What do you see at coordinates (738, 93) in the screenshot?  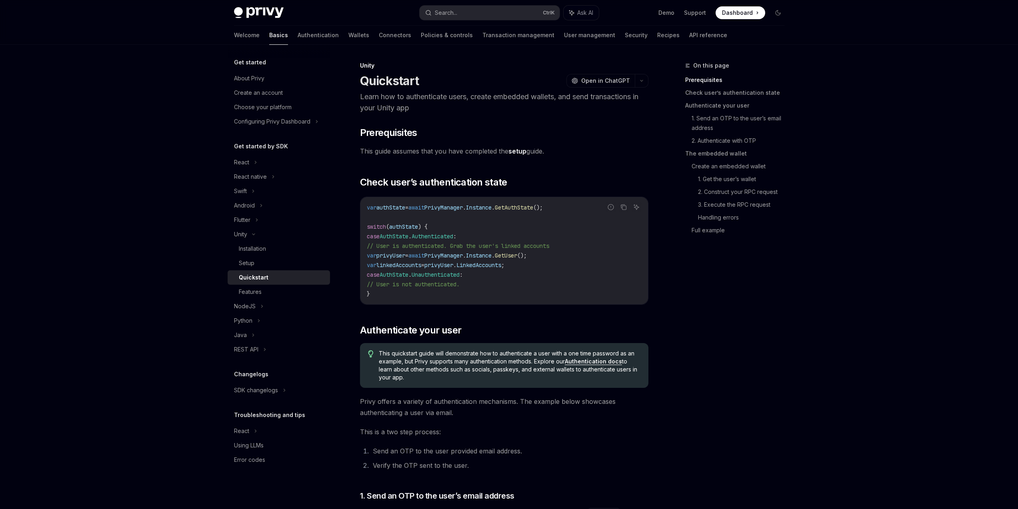 I see `a: Check user’s authentication state` at bounding box center [738, 93].